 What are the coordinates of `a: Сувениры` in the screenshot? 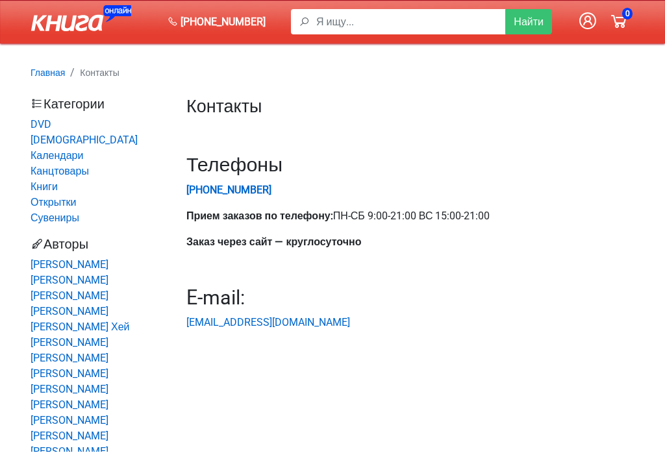 It's located at (55, 217).